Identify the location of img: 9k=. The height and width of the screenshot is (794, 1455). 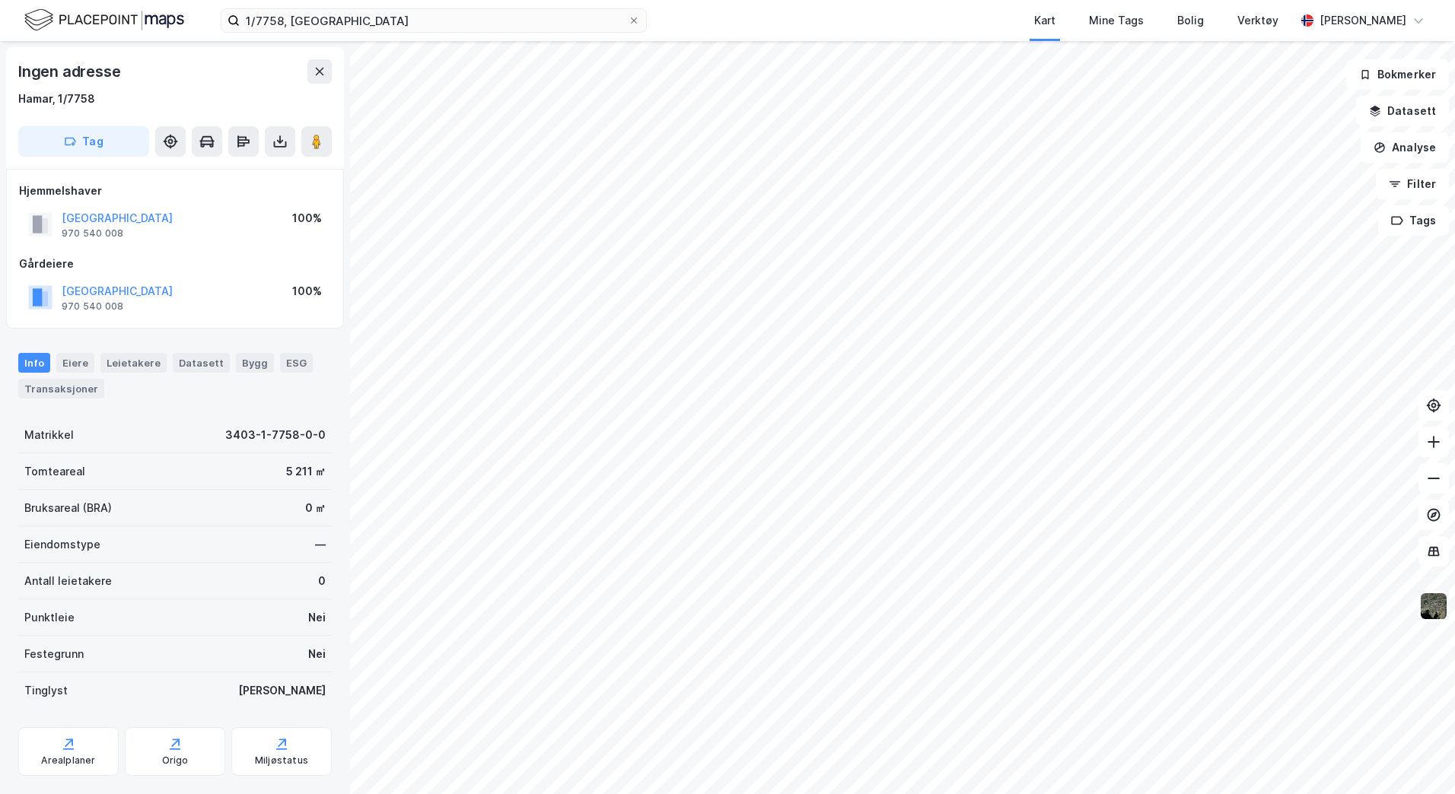
(1434, 606).